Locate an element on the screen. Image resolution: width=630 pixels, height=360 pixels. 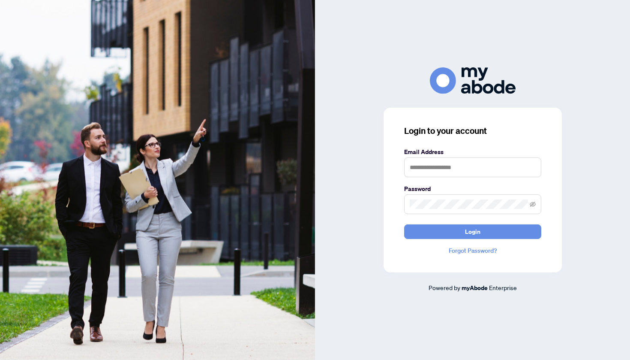
span: Powered by is located at coordinates (445, 287).